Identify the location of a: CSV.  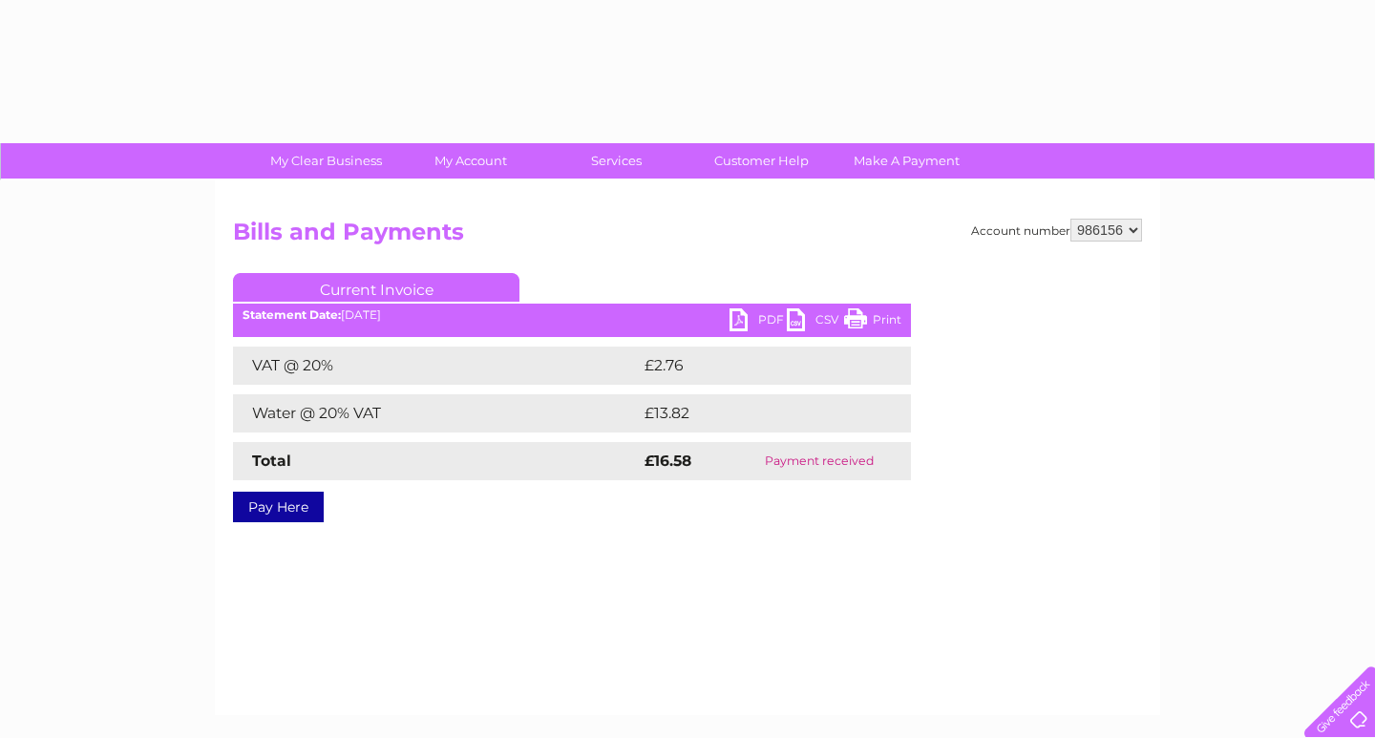
(815, 322).